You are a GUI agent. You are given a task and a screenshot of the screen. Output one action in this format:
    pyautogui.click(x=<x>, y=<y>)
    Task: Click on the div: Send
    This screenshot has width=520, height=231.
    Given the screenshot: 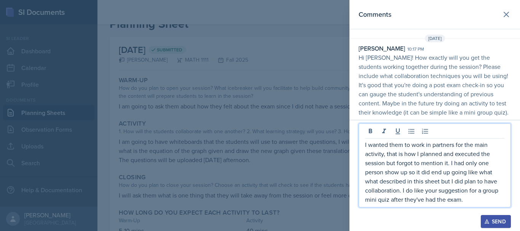 What is the action you would take?
    pyautogui.click(x=495, y=221)
    